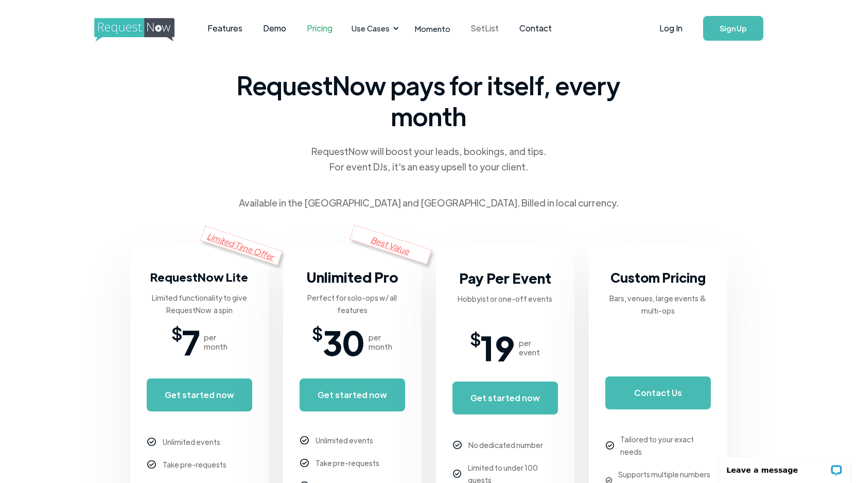 The image size is (857, 483). What do you see at coordinates (505, 299) in the screenshot?
I see `div: Hobbyist or one-off events` at bounding box center [505, 299].